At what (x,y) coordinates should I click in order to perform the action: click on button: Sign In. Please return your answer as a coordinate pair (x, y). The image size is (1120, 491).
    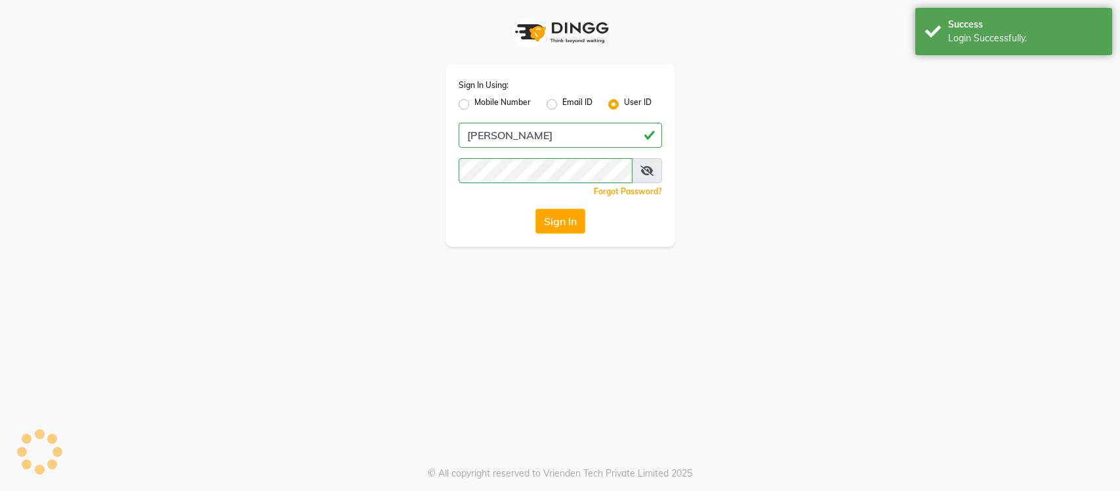
    Looking at the image, I should click on (560, 221).